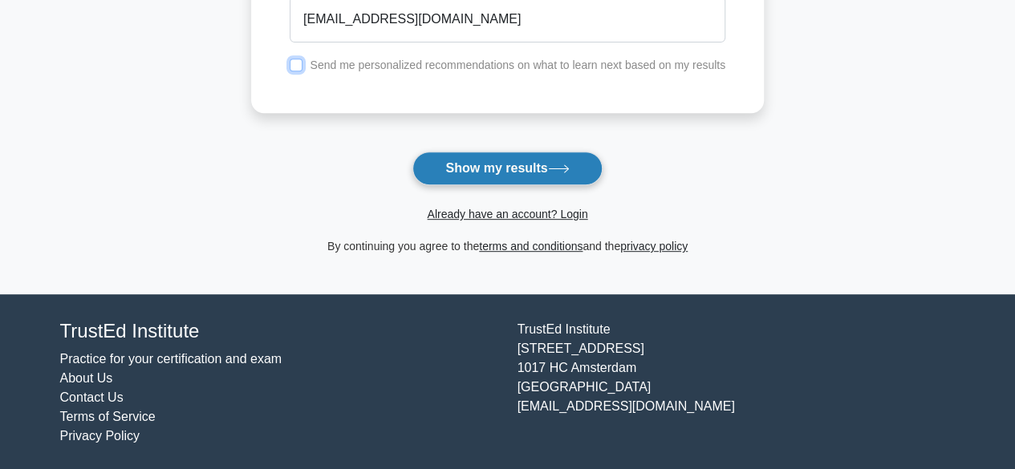 This screenshot has width=1015, height=469. What do you see at coordinates (530, 246) in the screenshot?
I see `a: terms and conditions` at bounding box center [530, 246].